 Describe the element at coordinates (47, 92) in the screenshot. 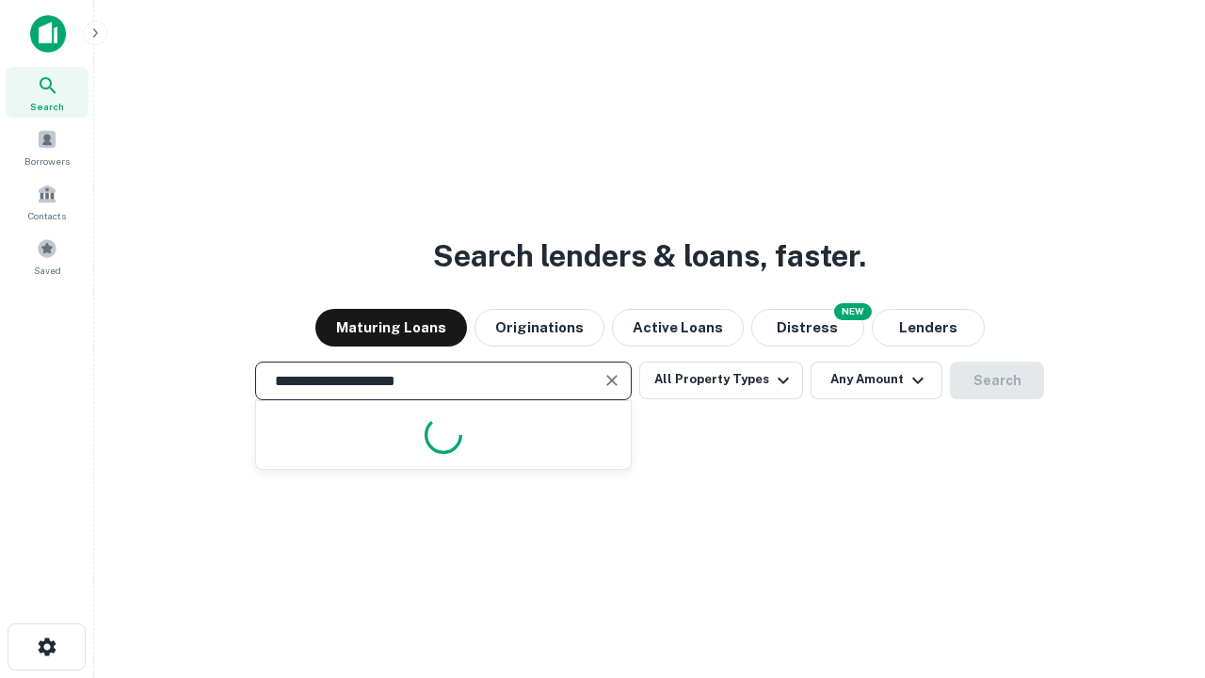

I see `div: Search` at that location.